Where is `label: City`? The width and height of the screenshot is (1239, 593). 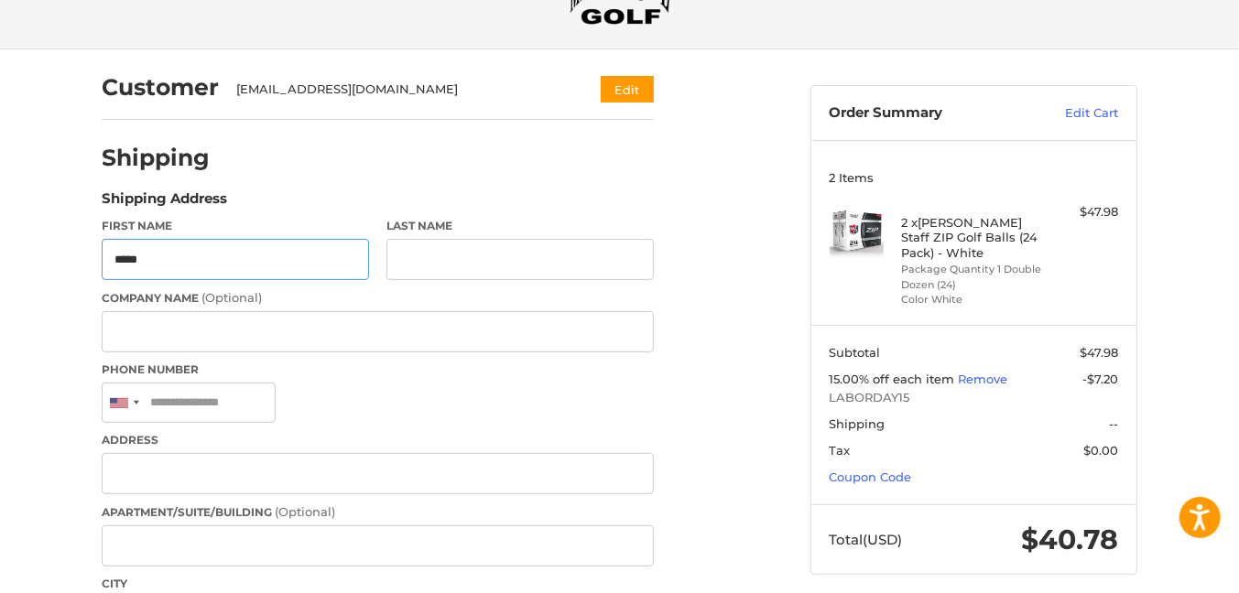
label: City is located at coordinates (377, 584).